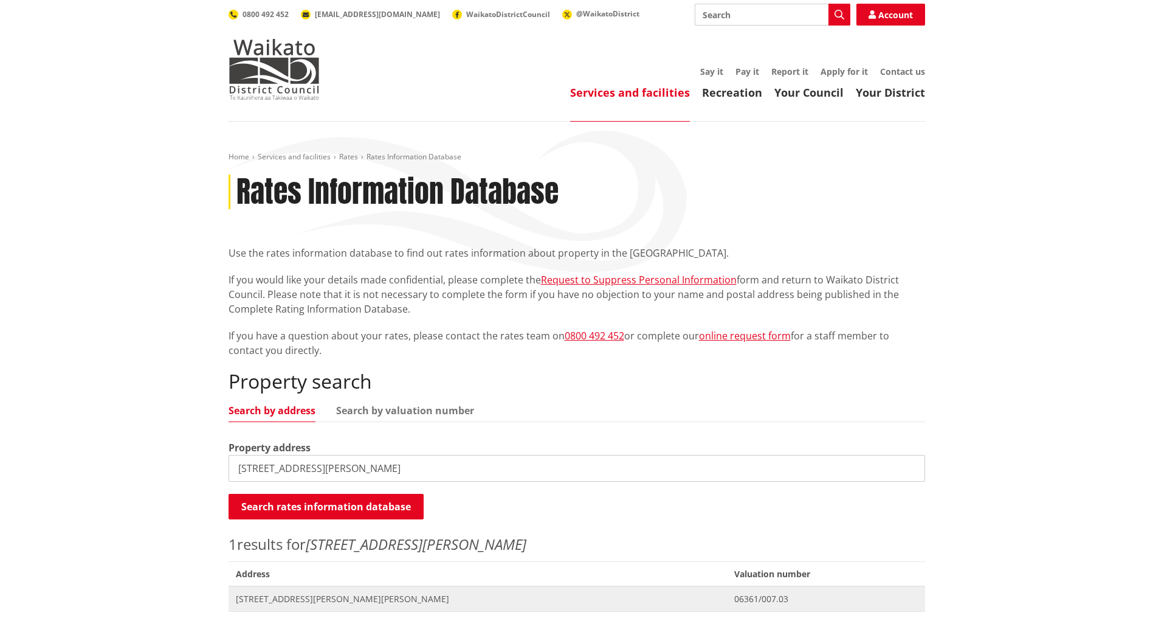 The height and width of the screenshot is (635, 1153). What do you see at coordinates (577, 253) in the screenshot?
I see `p: Use the rates information database to find out rates information about property in the [GEOGRAPHI...` at bounding box center [577, 253].